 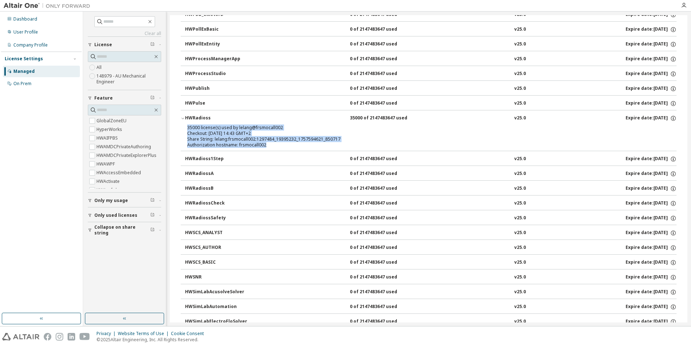 I want to click on div: License Settings, so click(x=24, y=59).